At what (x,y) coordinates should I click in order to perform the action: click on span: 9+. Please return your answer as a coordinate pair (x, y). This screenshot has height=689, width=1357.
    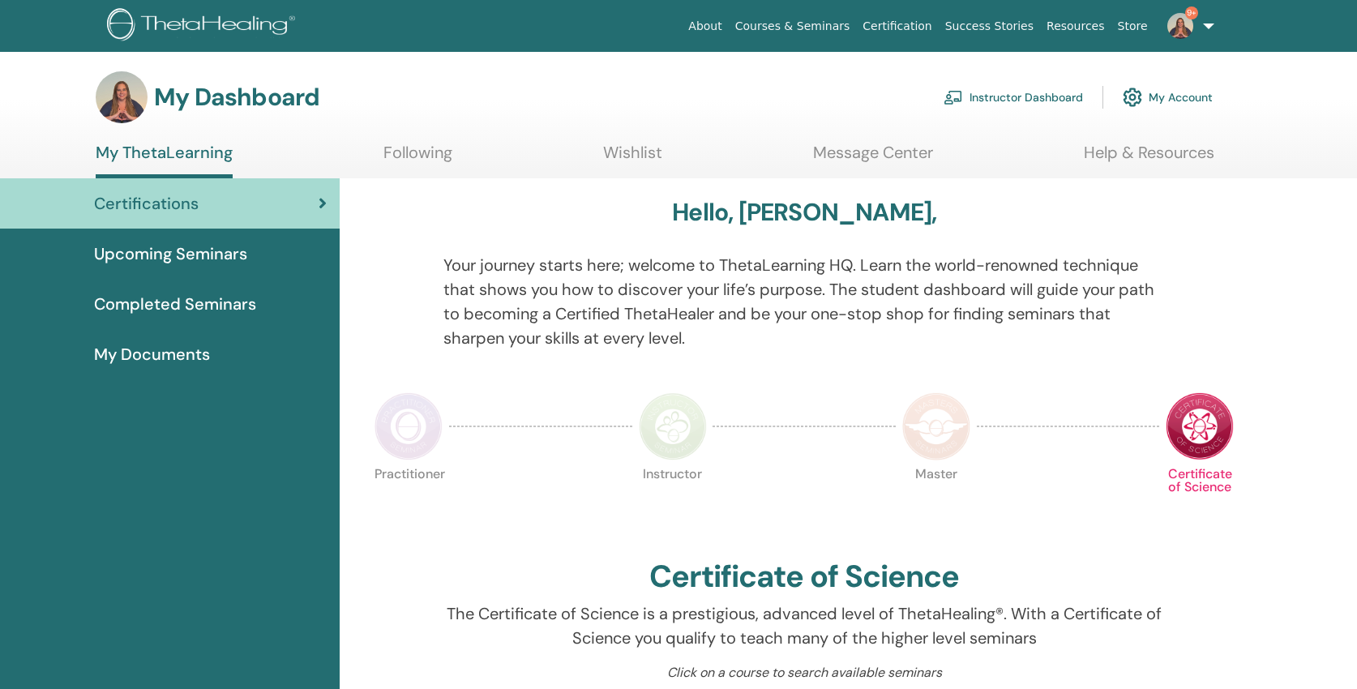
    Looking at the image, I should click on (1192, 13).